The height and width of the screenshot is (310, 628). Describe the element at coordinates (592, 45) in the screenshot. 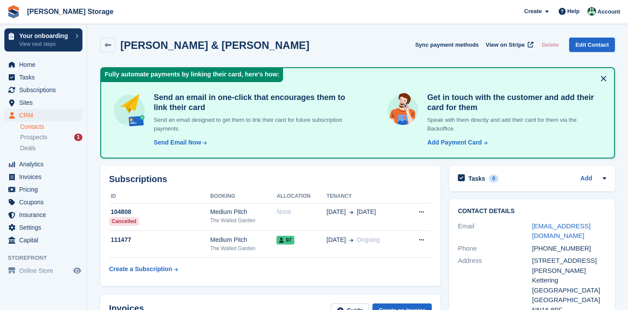

I see `a: Edit Contact` at that location.